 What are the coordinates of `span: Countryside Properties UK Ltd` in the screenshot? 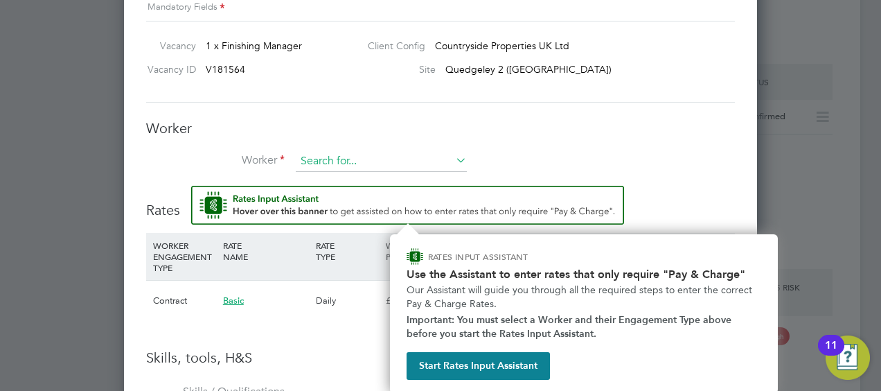 It's located at (502, 46).